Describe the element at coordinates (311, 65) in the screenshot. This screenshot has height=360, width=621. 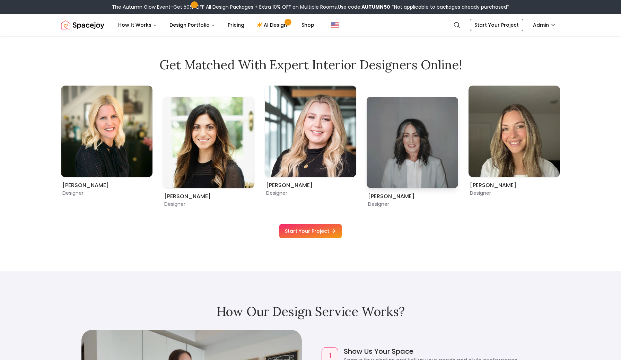
I see `h2: Get Matched with Expert Interior Designers Online!` at that location.